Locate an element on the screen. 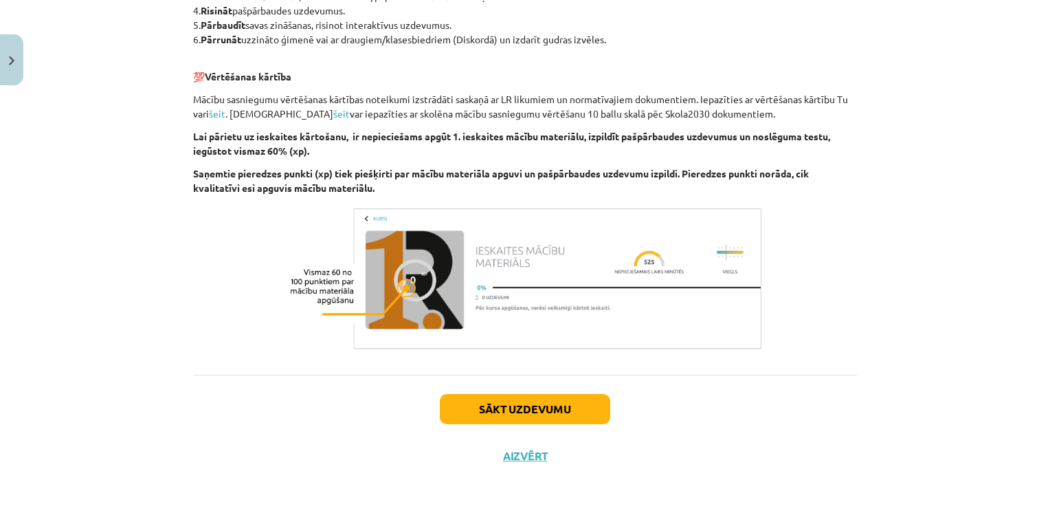  strong: Lai pārietu uz ieskaites kārtošanu, ir nepieciešams apgūt 1. ieskaites mācību materiālu, izpildīt... is located at coordinates (511, 143).